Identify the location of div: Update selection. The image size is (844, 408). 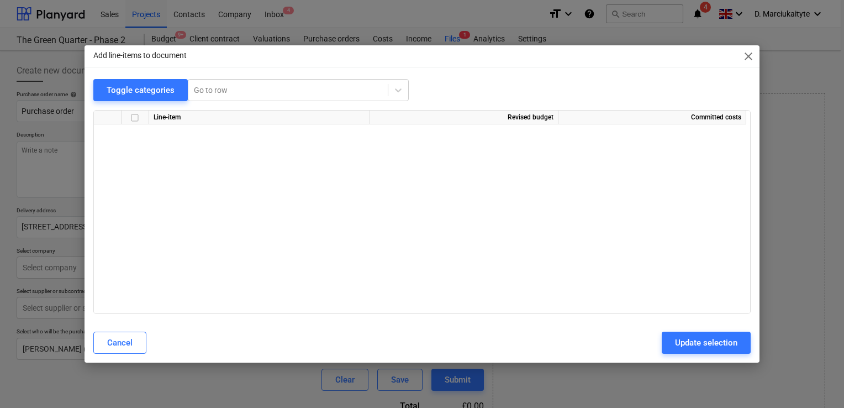
(706, 343).